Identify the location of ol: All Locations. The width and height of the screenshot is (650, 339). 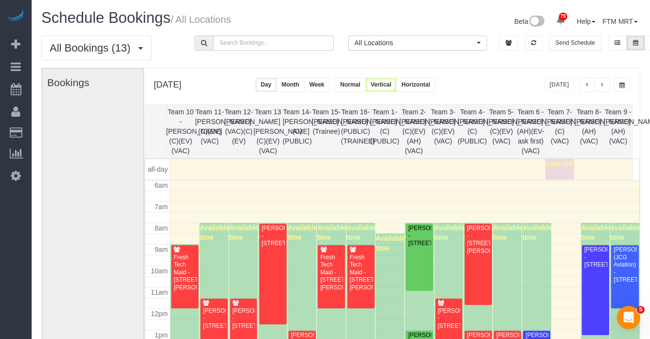
(417, 43).